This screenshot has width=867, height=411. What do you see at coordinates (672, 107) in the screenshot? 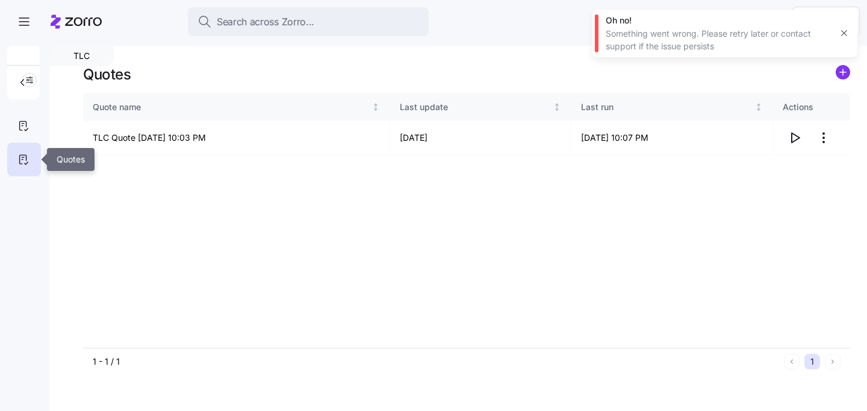
I see `th: Last runNot sorted` at bounding box center [672, 107].